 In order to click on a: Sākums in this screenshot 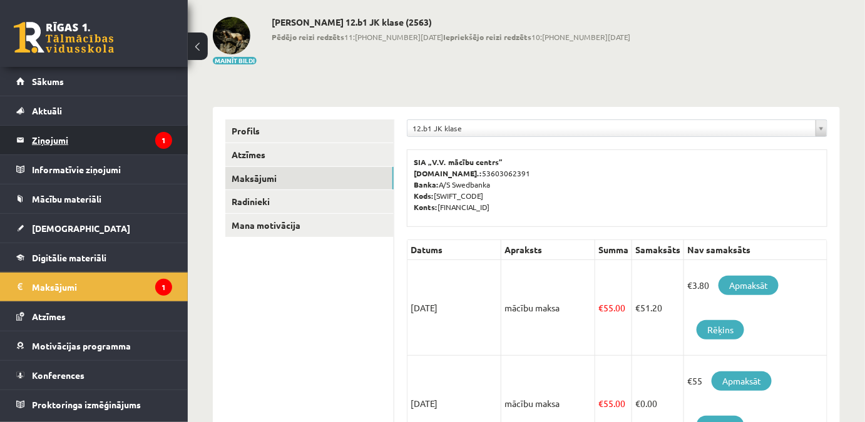, I will do `click(94, 81)`.